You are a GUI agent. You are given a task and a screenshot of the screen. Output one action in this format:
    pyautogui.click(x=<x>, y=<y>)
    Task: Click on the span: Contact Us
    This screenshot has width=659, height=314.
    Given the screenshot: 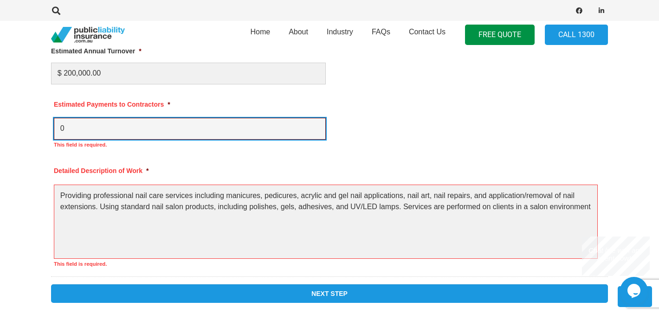 What is the action you would take?
    pyautogui.click(x=427, y=32)
    